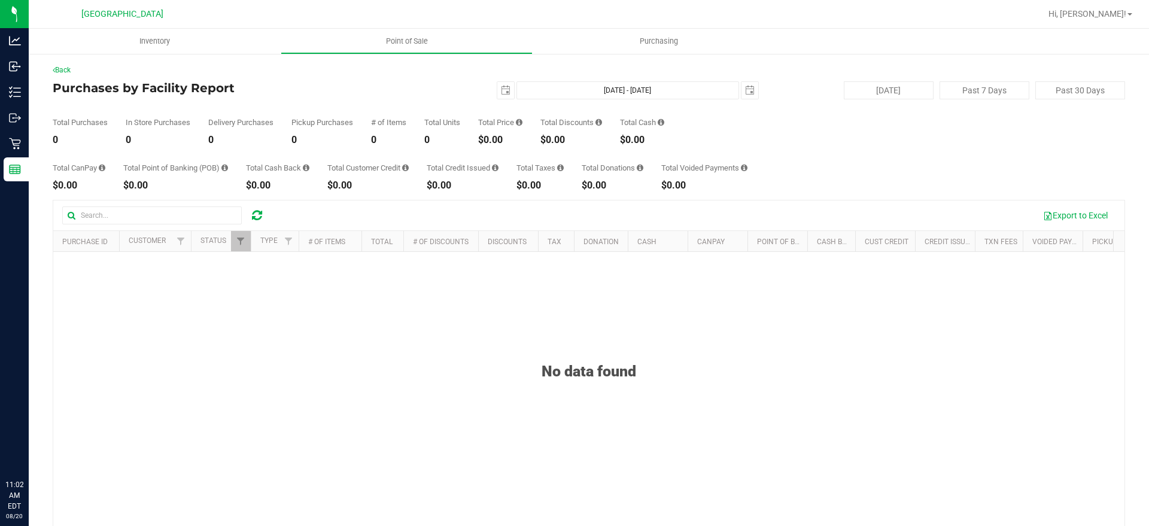 The width and height of the screenshot is (1149, 526). I want to click on span: Inventory, so click(154, 41).